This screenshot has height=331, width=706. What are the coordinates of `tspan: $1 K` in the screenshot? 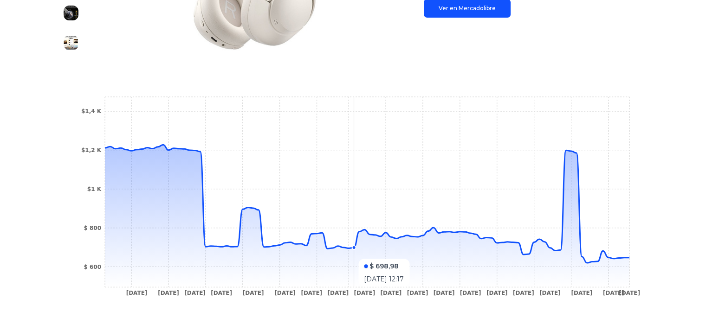 It's located at (94, 189).